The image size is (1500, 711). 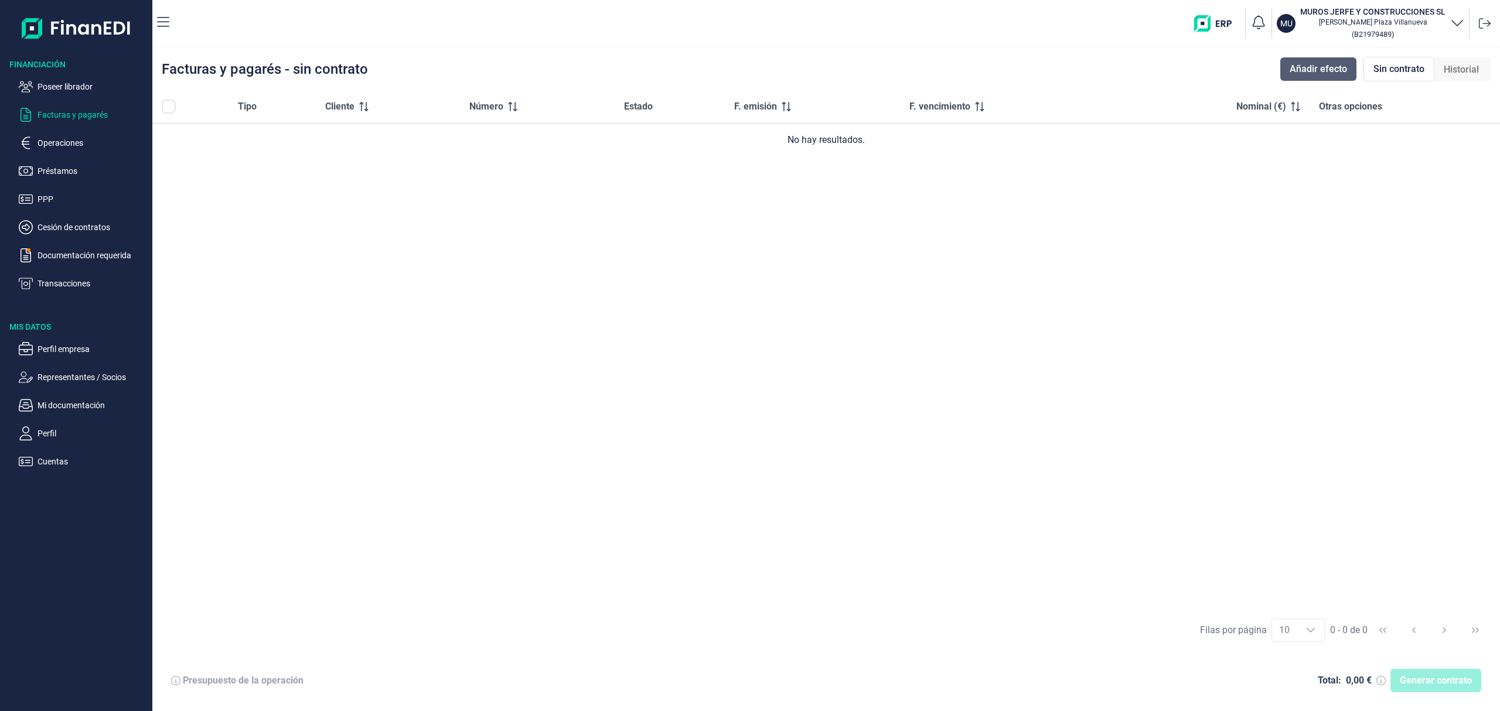 I want to click on div: 0,00 €, so click(x=1359, y=681).